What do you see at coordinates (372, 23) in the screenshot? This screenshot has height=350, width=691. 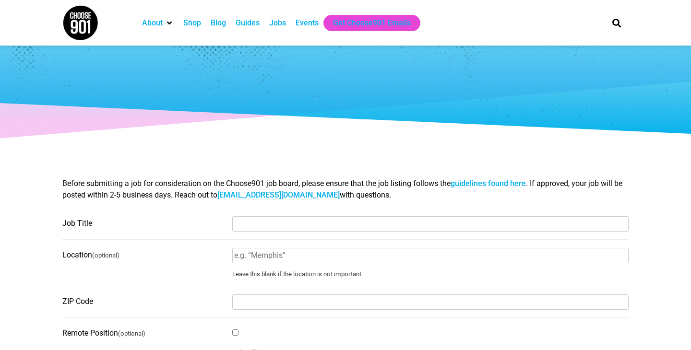 I see `div: Get Choose901 Emails` at bounding box center [372, 23].